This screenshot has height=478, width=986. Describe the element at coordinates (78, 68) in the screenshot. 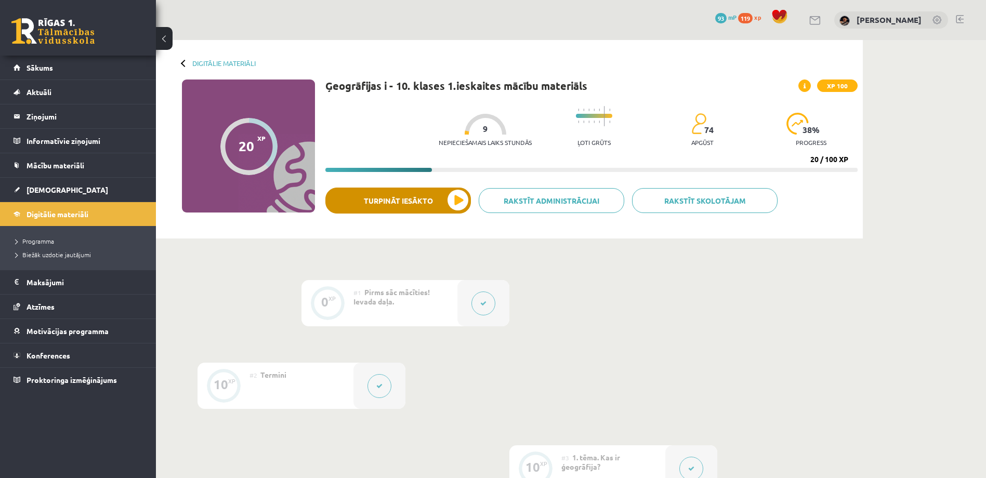

I see `a: Sākums` at that location.